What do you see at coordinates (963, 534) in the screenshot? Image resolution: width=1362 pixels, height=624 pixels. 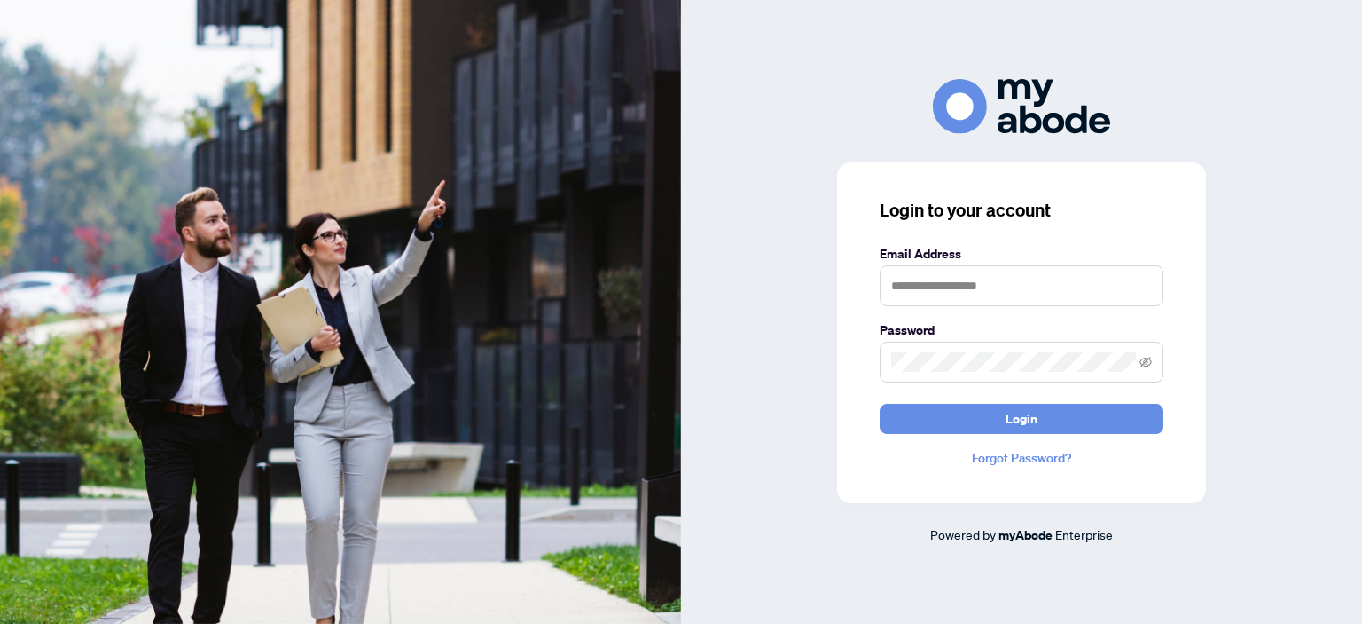 I see `span: Powered by` at bounding box center [963, 534].